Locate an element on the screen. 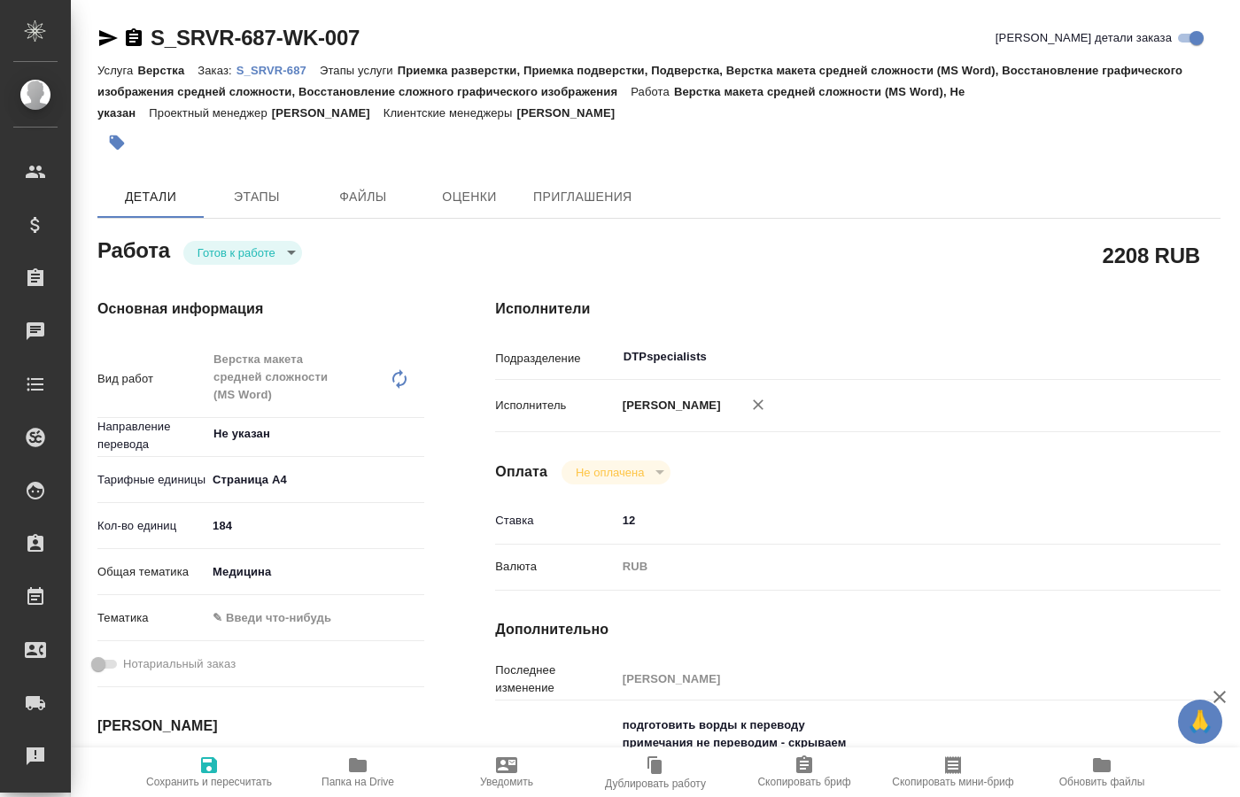 This screenshot has width=1240, height=797. p: Клиентские менеджеры is located at coordinates (450, 112).